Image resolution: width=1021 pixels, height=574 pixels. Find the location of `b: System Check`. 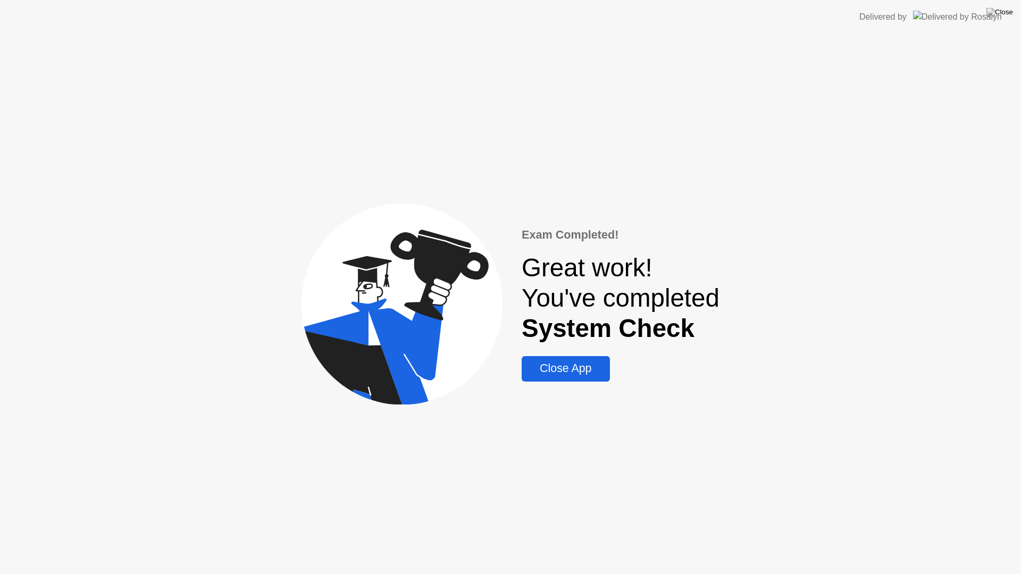

b: System Check is located at coordinates (608, 328).